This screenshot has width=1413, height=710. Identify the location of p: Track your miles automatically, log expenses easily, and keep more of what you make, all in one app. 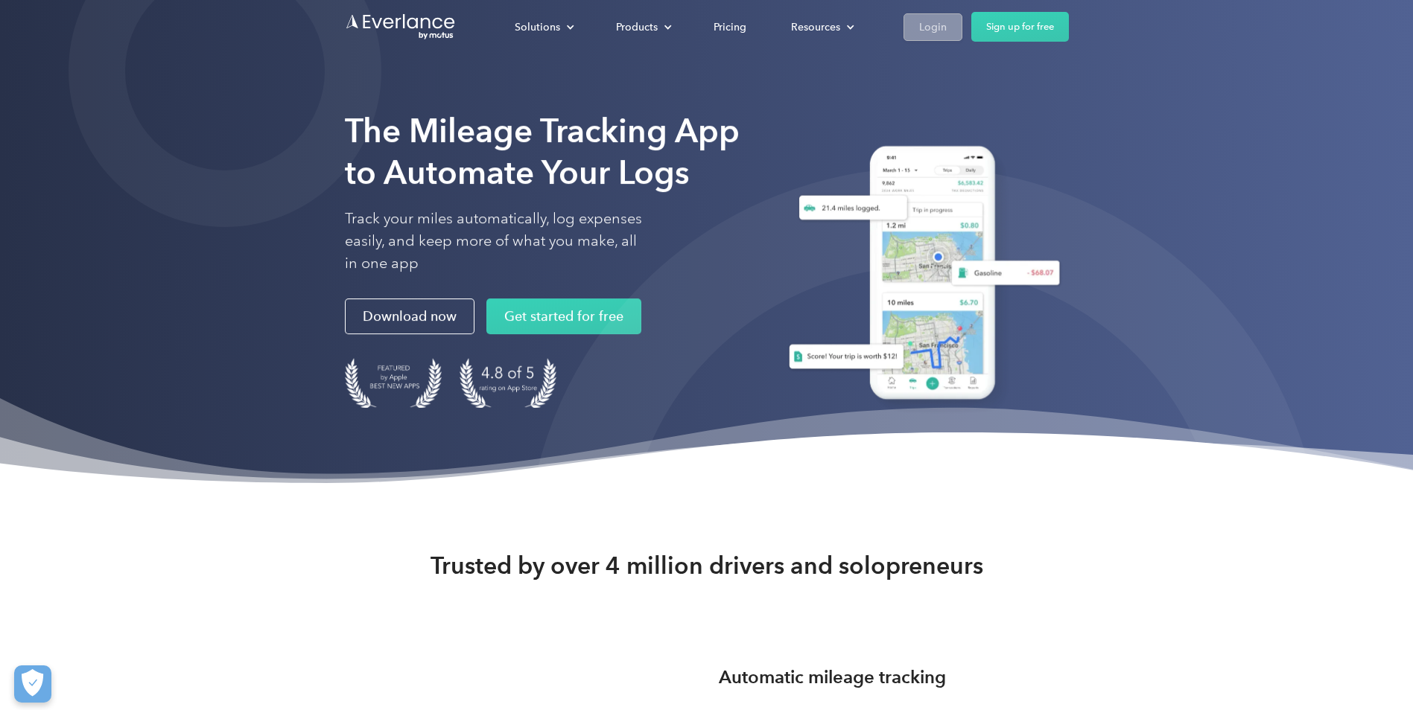
(494, 241).